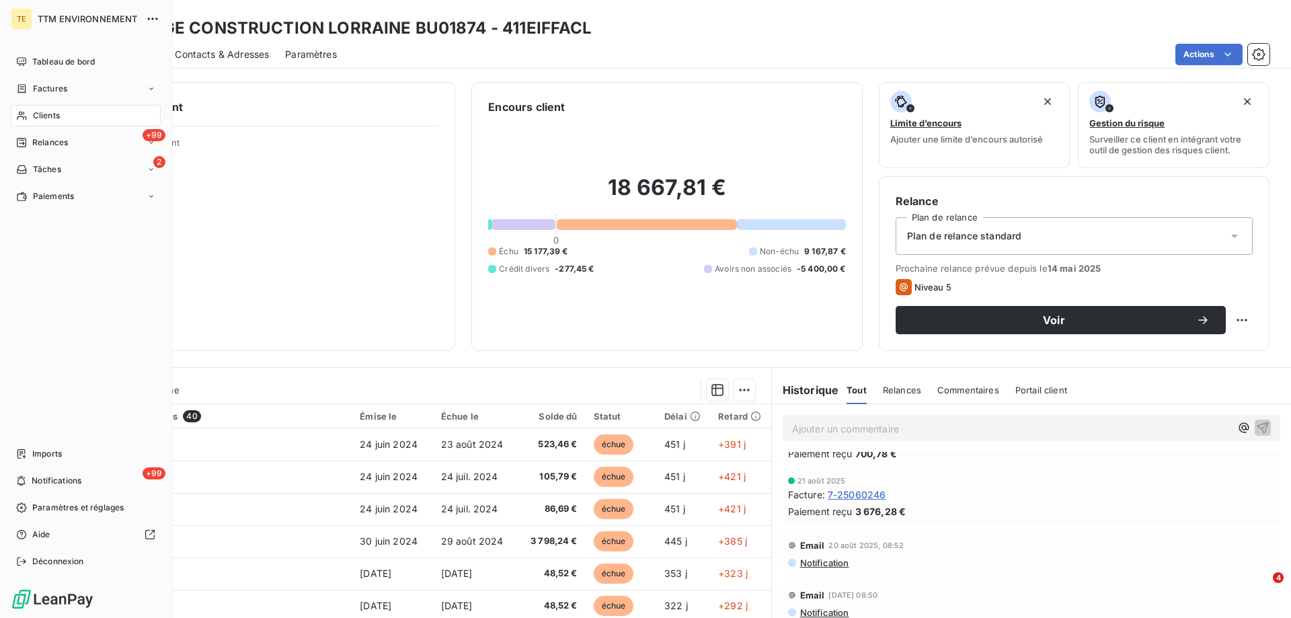  What do you see at coordinates (508, 251) in the screenshot?
I see `span: Échu` at bounding box center [508, 251].